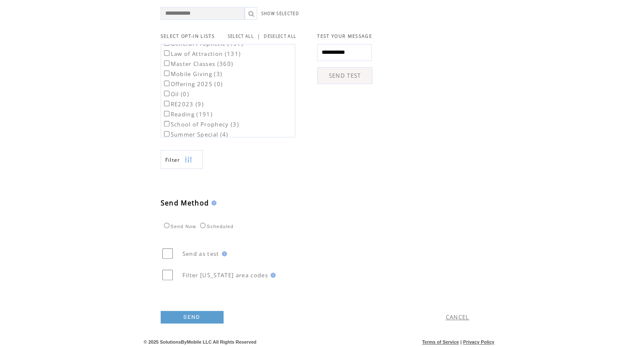 The width and height of the screenshot is (638, 347). Describe the element at coordinates (441, 342) in the screenshot. I see `a: Terms of Service` at that location.